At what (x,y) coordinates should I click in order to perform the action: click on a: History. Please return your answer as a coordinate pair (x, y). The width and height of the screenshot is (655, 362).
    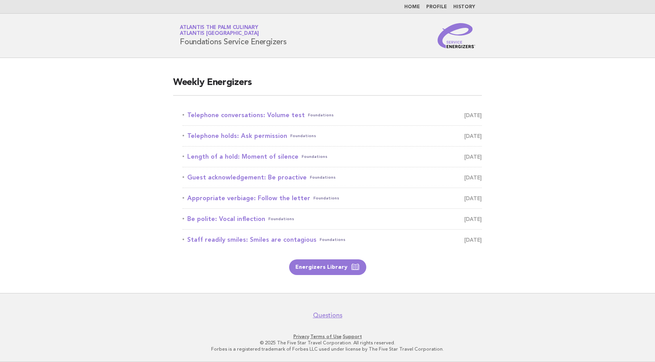
    Looking at the image, I should click on (464, 7).